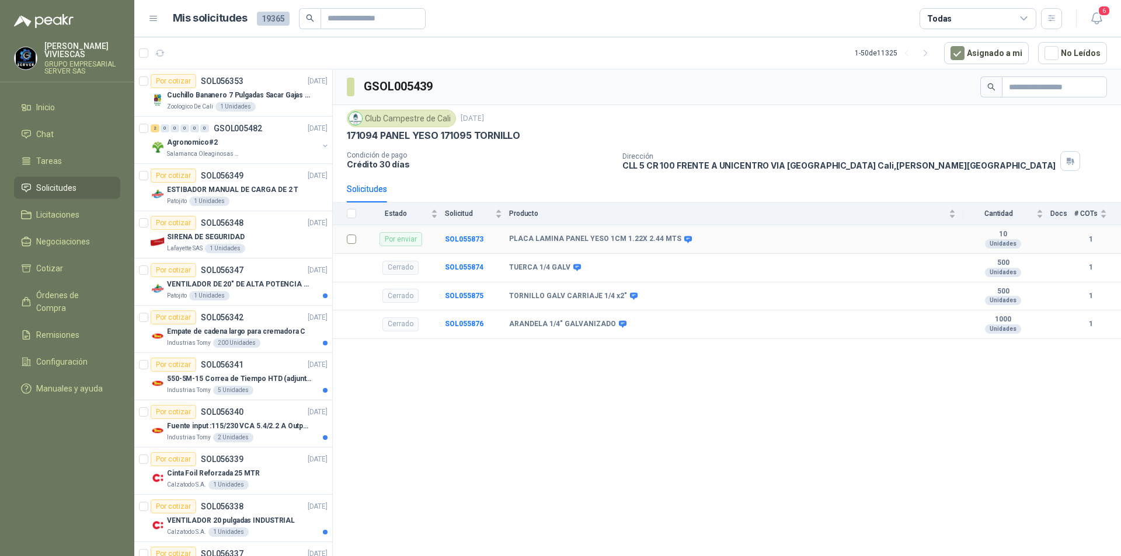 This screenshot has height=556, width=1121. Describe the element at coordinates (67, 389) in the screenshot. I see `a: Manuales y ayuda` at that location.